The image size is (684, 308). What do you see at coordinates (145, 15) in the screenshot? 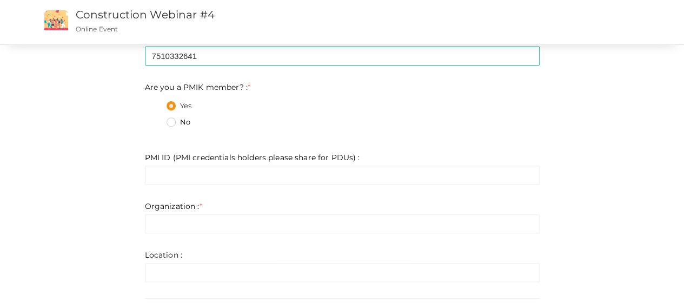
I see `a: Construction Webinar #4` at bounding box center [145, 15].